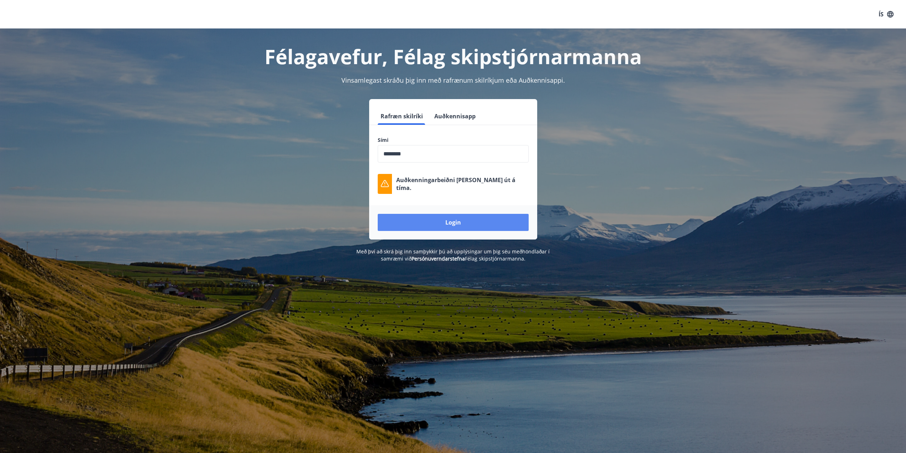 This screenshot has width=906, height=453. Describe the element at coordinates (455, 116) in the screenshot. I see `button: Auðkennisapp` at that location.